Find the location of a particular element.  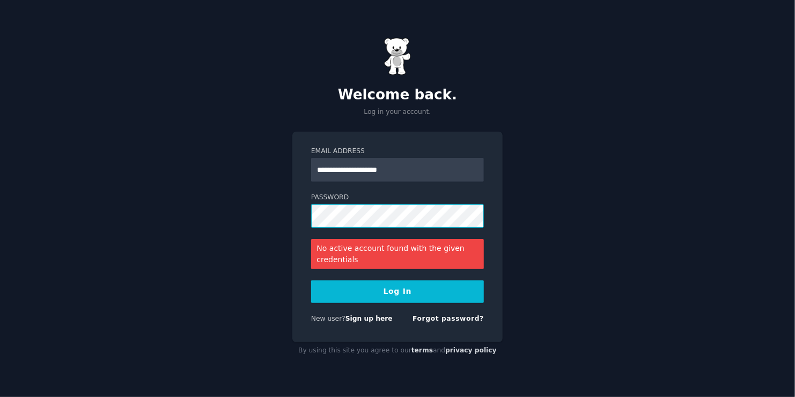

span: New user? is located at coordinates (328, 318).